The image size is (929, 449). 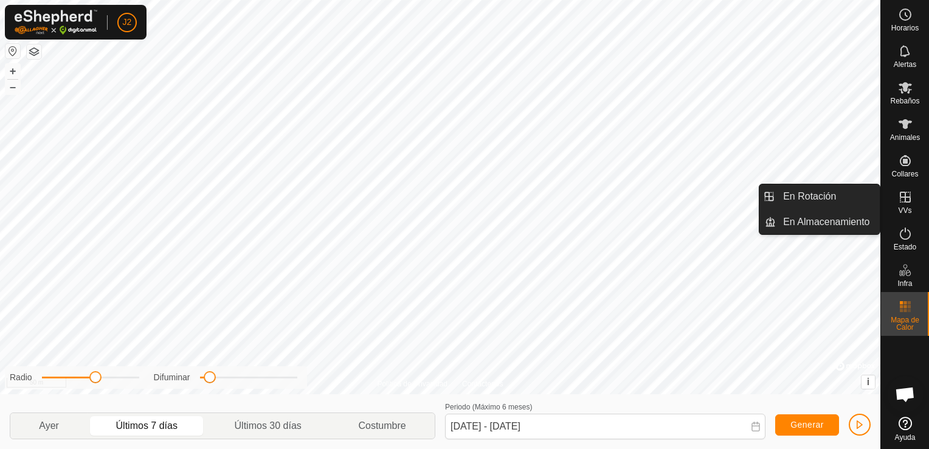 What do you see at coordinates (905, 247) in the screenshot?
I see `span: Estado` at bounding box center [905, 247].